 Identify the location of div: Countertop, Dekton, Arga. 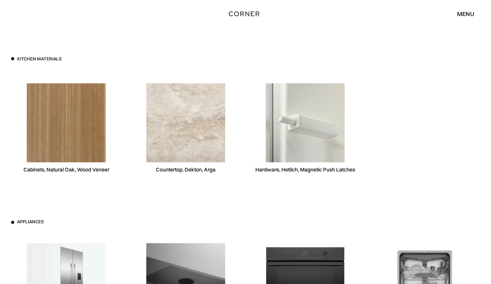
(186, 169).